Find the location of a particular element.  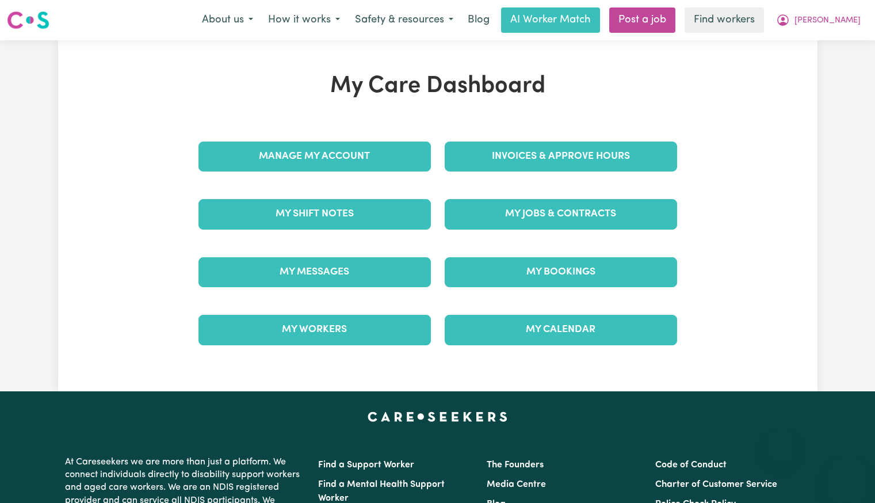

a: My Shift Notes is located at coordinates (315, 214).